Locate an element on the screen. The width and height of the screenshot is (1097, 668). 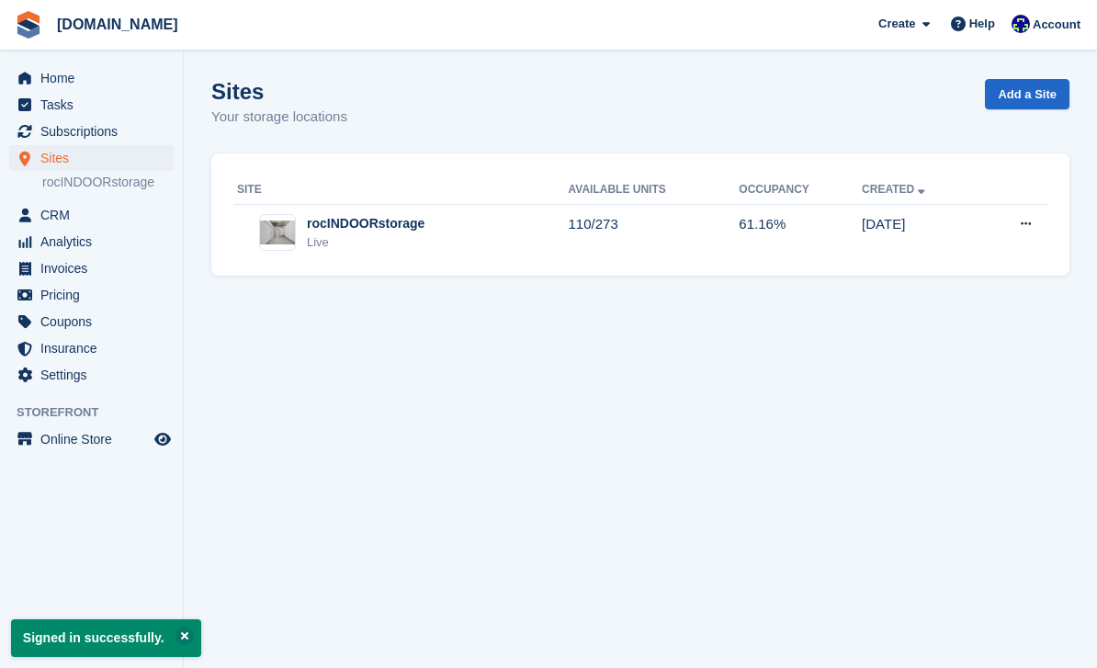
span: Help is located at coordinates (982, 24).